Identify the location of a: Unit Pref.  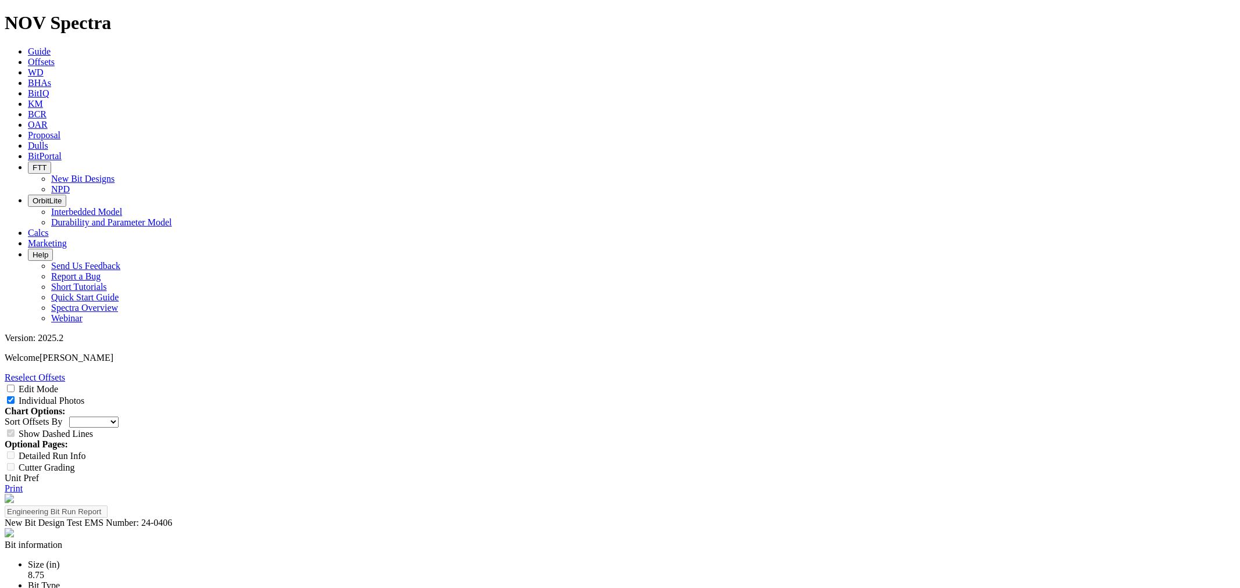
(22, 478).